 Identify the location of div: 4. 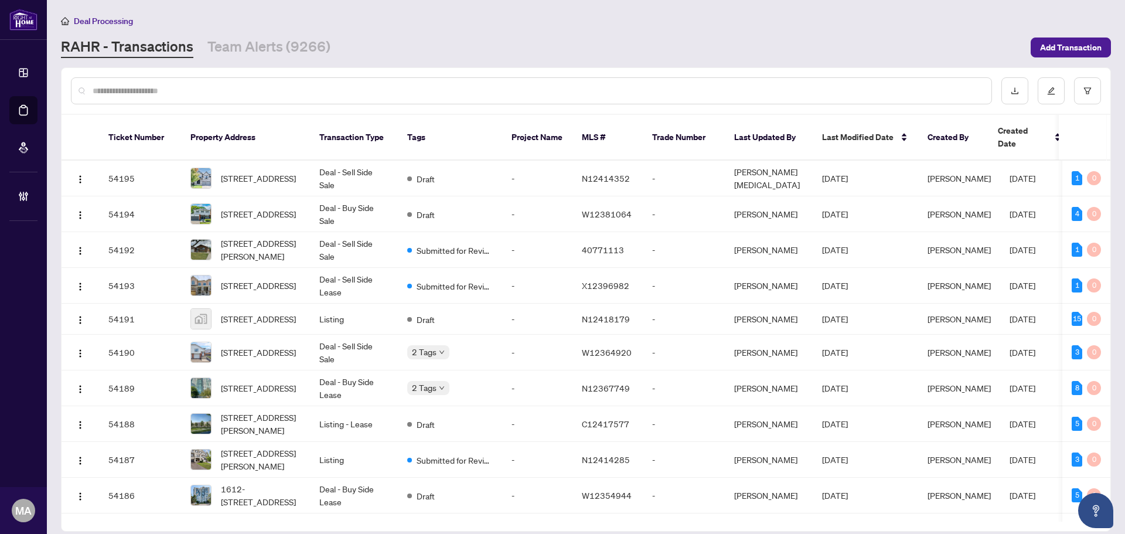
(1077, 214).